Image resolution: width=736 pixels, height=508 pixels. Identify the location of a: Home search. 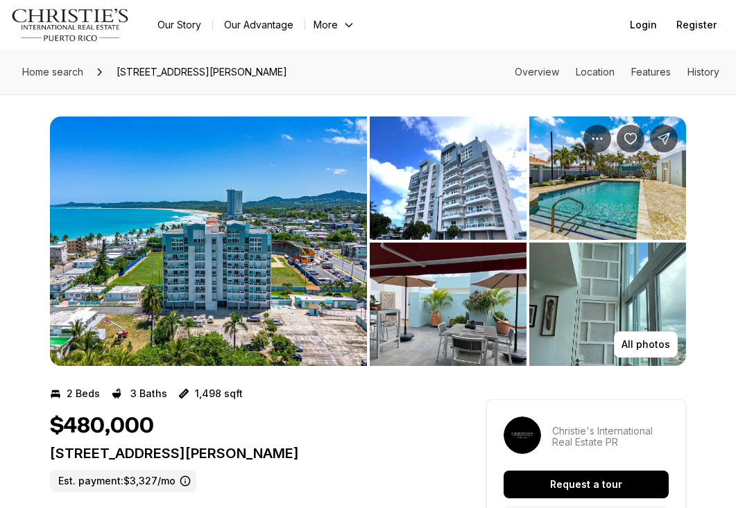
(53, 72).